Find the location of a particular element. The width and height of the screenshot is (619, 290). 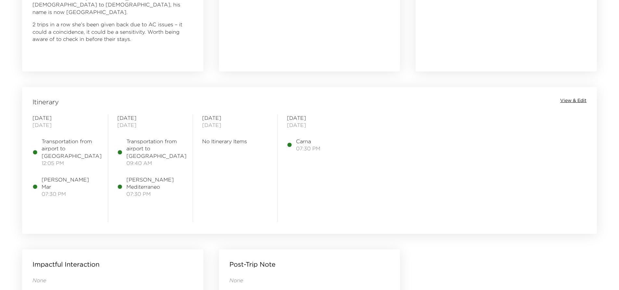

p: 2 trips in a row she’s been given back due to AC issues – it could a coincidence, it could be a s... is located at coordinates (113, 32).